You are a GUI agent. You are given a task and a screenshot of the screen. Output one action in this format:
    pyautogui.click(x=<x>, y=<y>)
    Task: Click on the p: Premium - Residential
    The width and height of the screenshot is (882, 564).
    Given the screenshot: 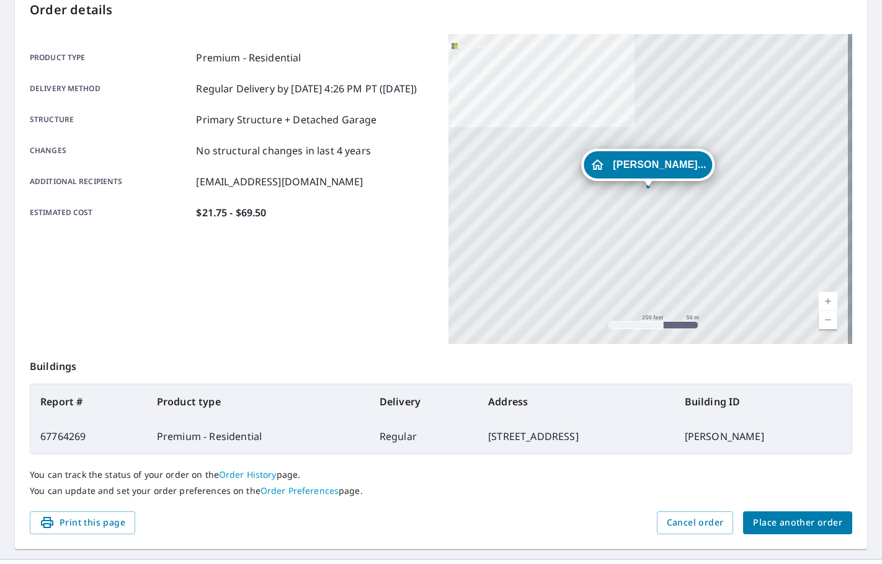 What is the action you would take?
    pyautogui.click(x=248, y=58)
    